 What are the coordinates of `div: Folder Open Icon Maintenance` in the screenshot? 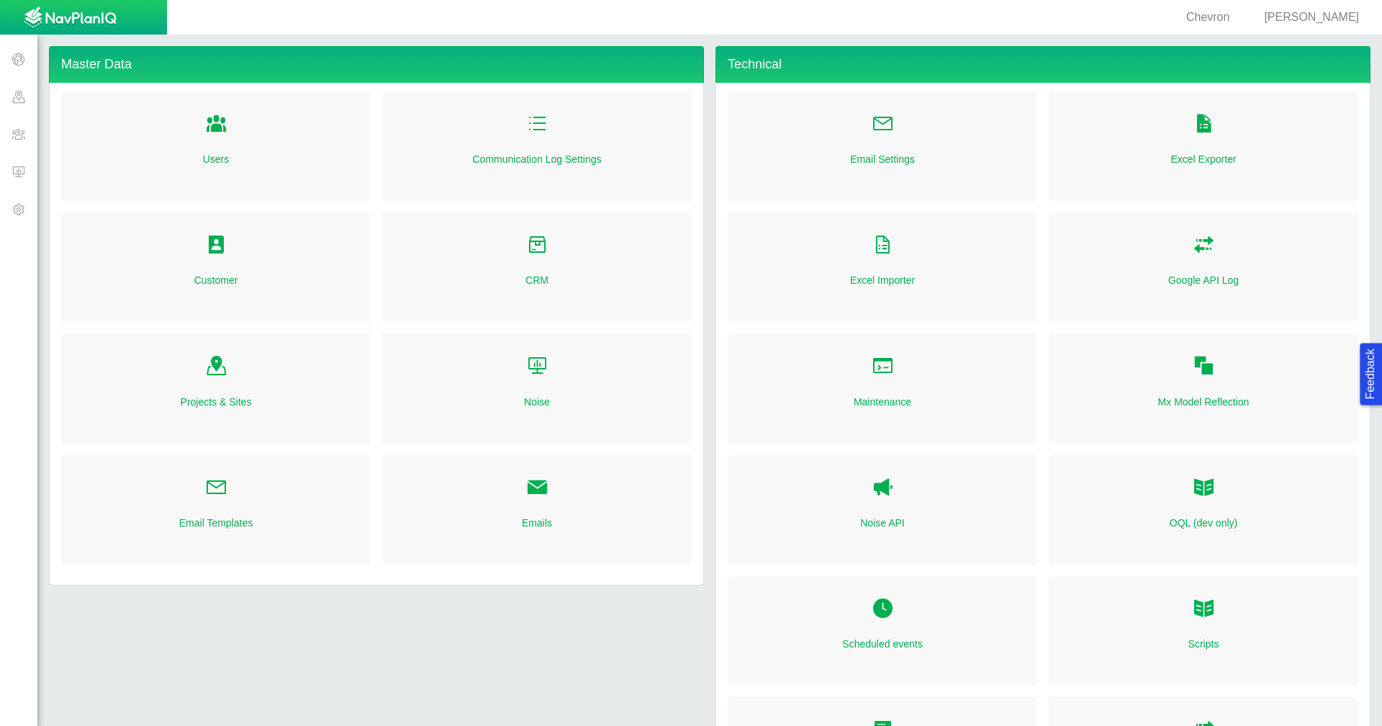 It's located at (883, 388).